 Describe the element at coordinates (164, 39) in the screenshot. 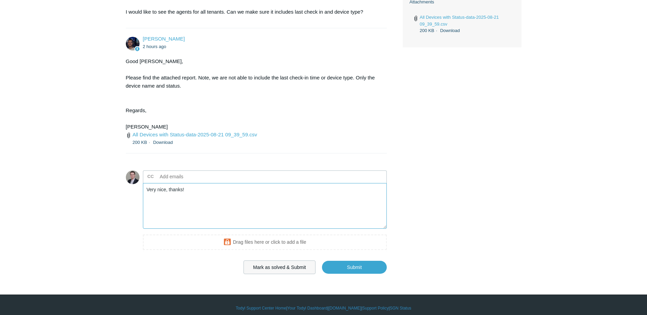

I see `span: Connor Davis` at that location.